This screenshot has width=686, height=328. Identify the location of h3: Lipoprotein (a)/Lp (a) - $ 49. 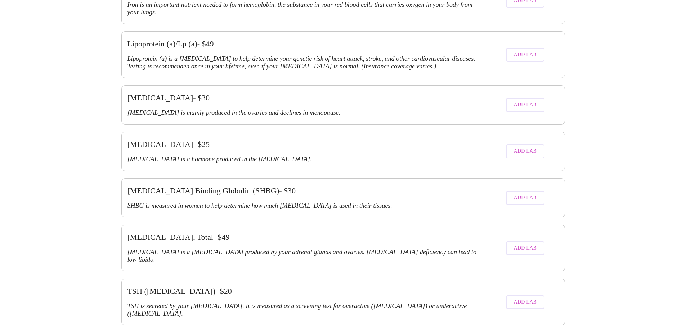
(304, 44).